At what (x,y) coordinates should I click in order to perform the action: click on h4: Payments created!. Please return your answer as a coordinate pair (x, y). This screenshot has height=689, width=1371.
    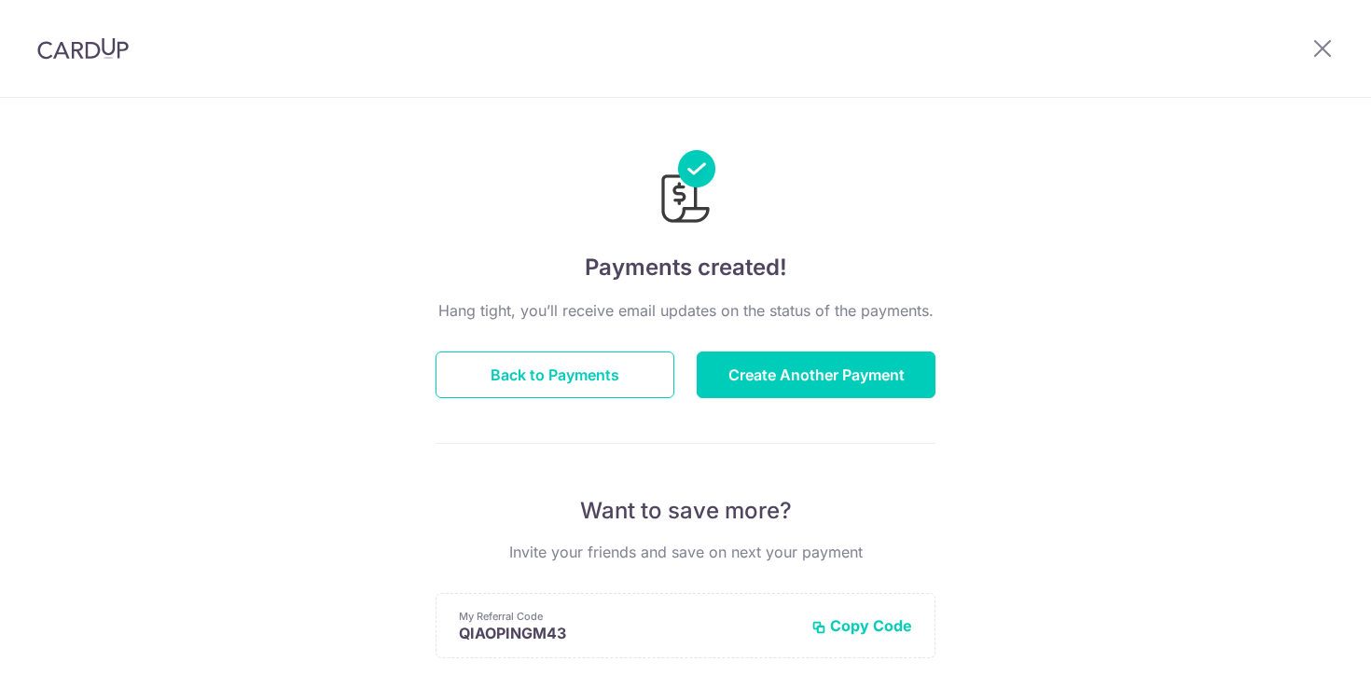
    Looking at the image, I should click on (686, 268).